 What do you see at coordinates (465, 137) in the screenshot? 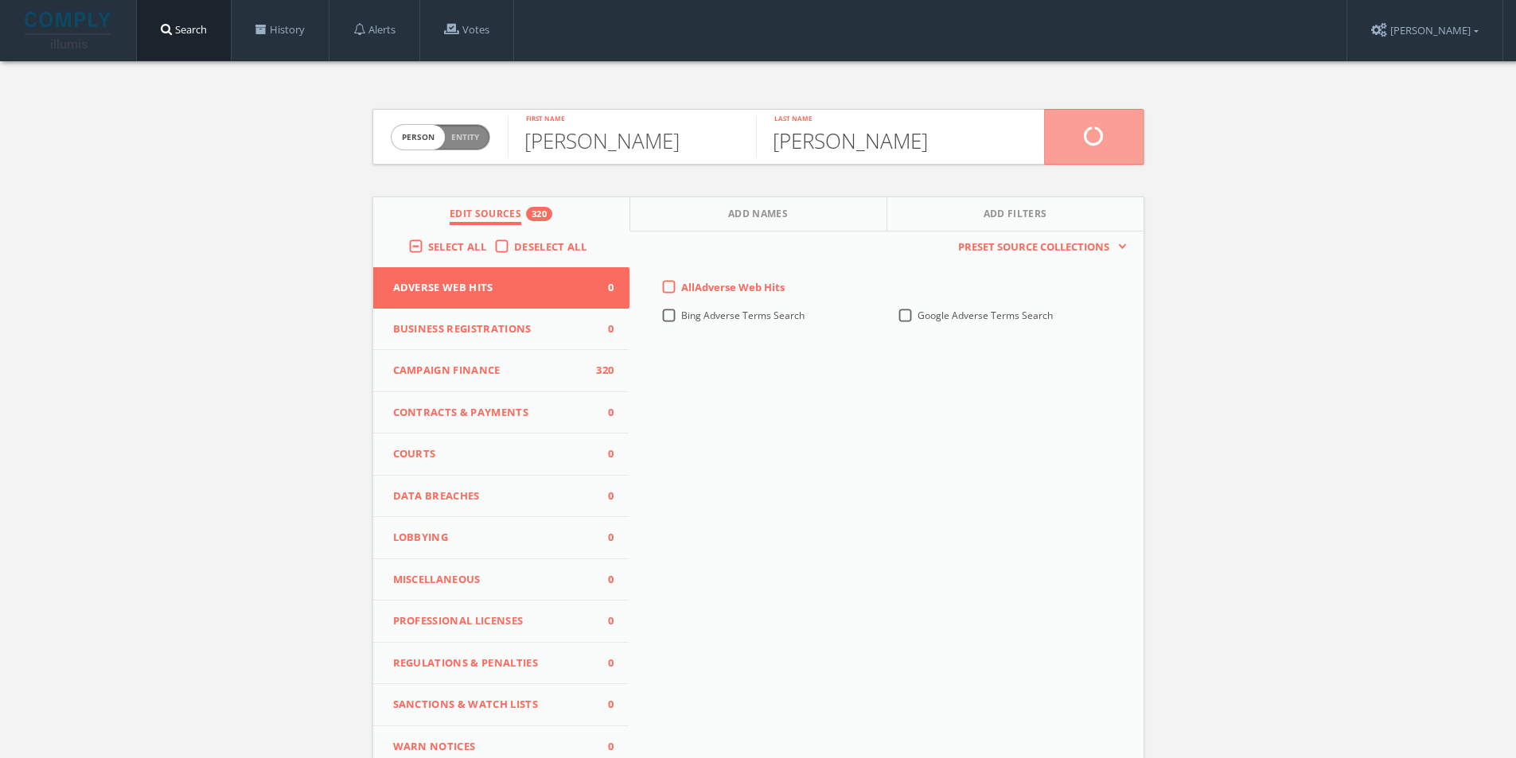
I see `span: Entity` at bounding box center [465, 137].